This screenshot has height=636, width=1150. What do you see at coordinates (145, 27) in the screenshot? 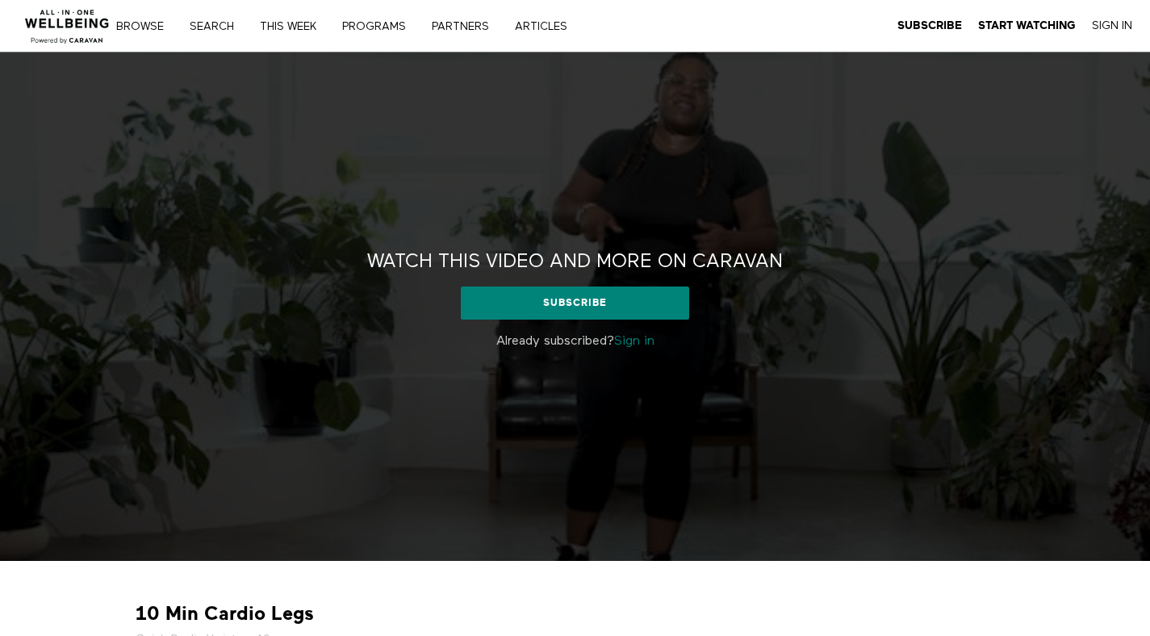
I see `a: Browse` at bounding box center [145, 27].